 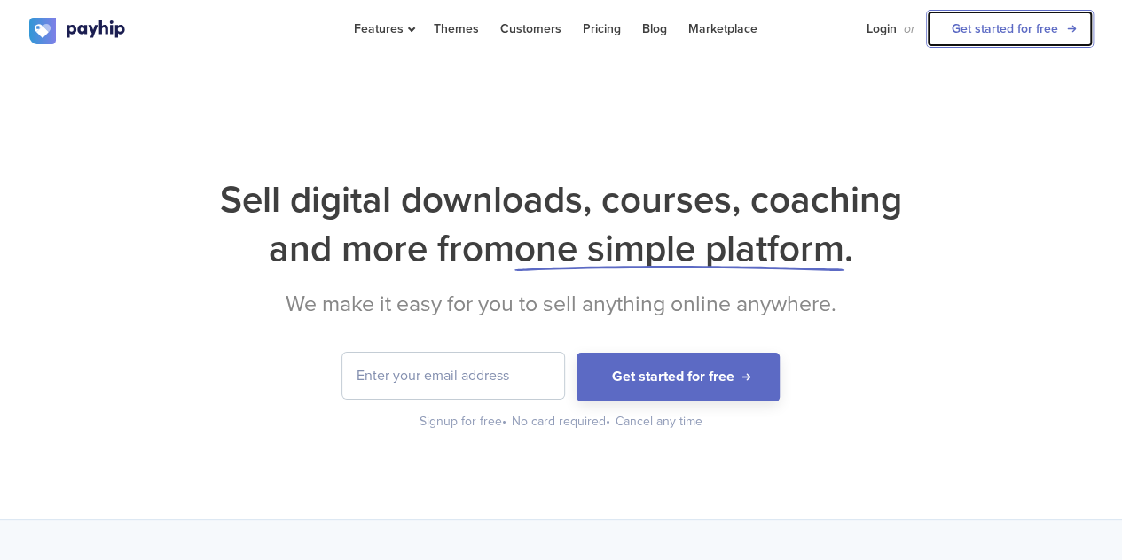 What do you see at coordinates (1009, 28) in the screenshot?
I see `a: Get started for free` at bounding box center [1009, 28].